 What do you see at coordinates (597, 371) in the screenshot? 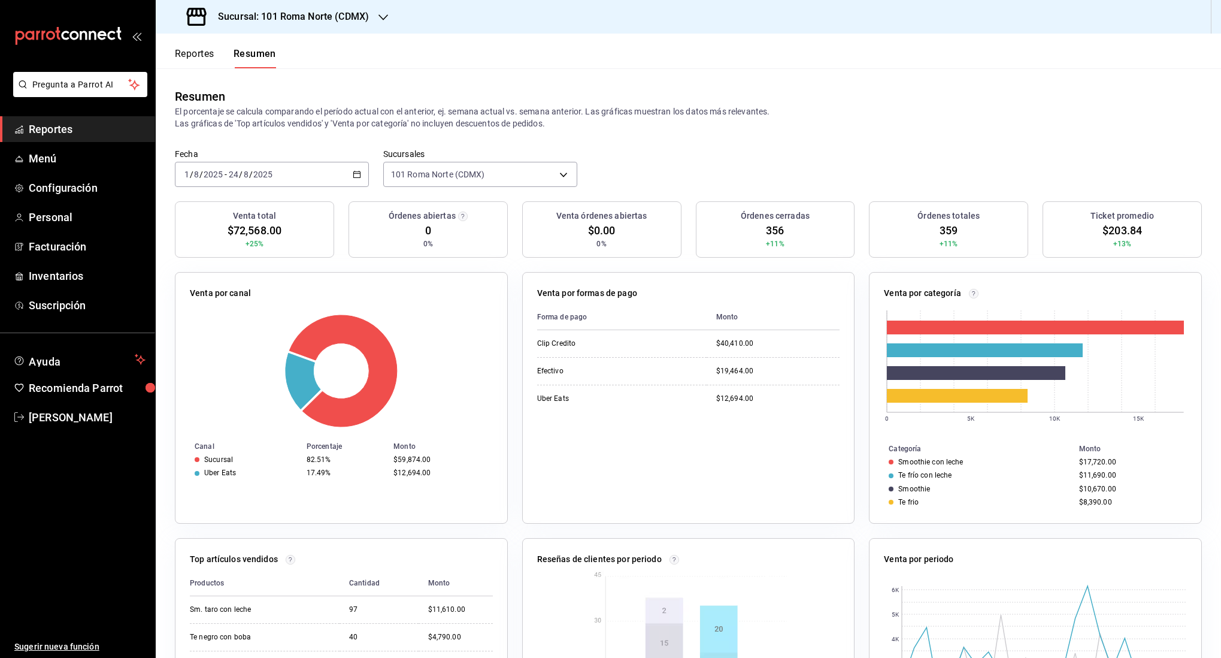
I see `div: Efectivo` at bounding box center [597, 371].